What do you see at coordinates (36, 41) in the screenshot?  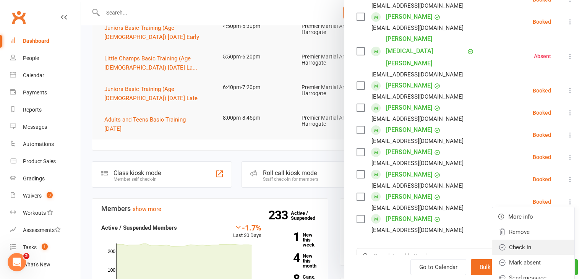 I see `div: Dashboard` at bounding box center [36, 41].